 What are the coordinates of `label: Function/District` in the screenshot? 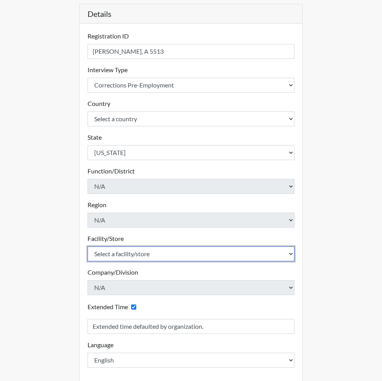 It's located at (111, 171).